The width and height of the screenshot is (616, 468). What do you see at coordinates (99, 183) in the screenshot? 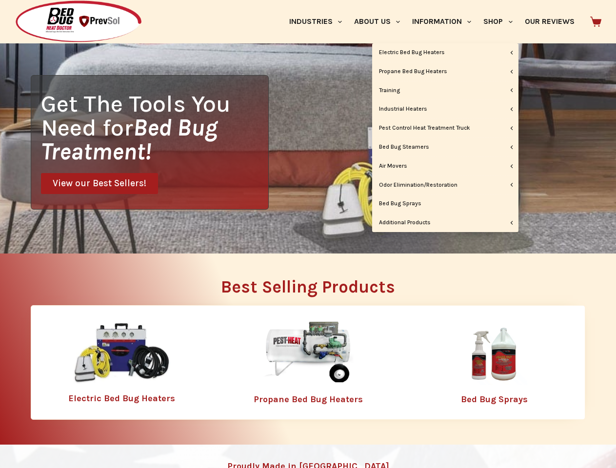
I see `span: View our Best Sellers!` at bounding box center [99, 183].